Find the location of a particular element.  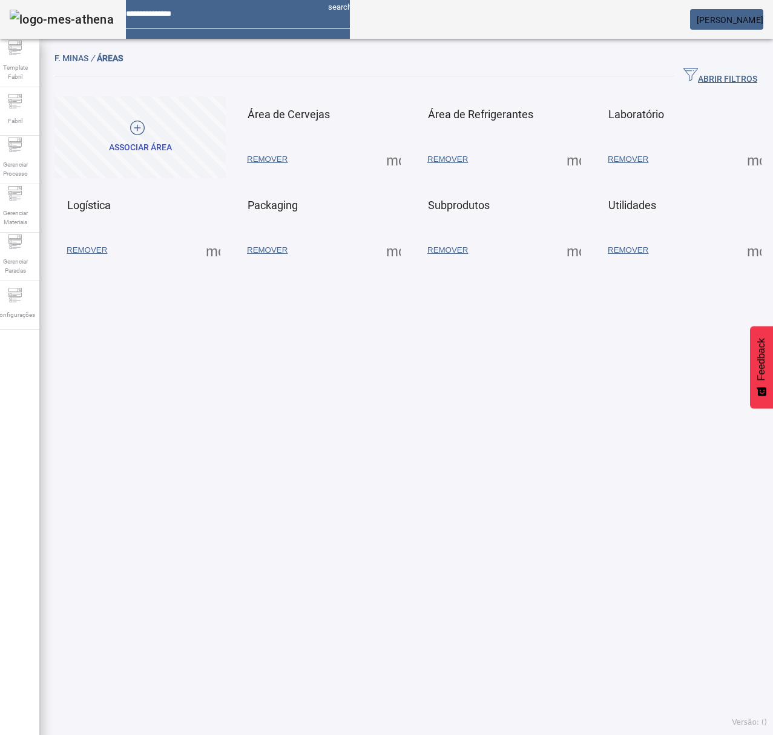

span: Packaging is located at coordinates (273, 205).